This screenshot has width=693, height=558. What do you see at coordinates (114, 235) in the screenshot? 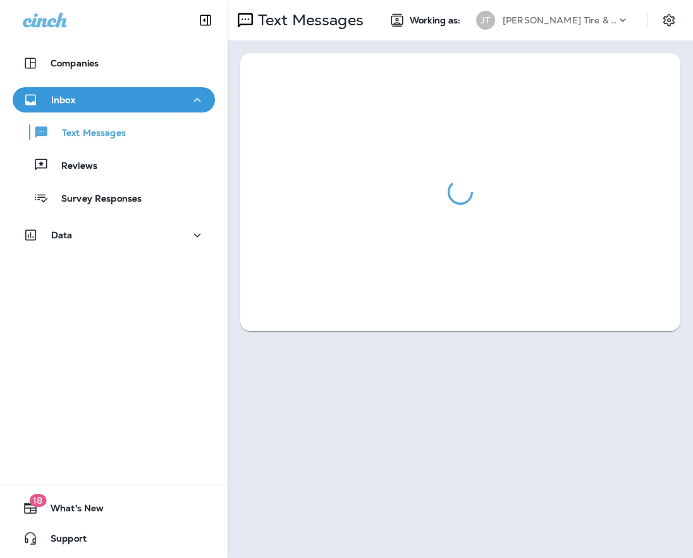
I see `button: Data` at bounding box center [114, 235].